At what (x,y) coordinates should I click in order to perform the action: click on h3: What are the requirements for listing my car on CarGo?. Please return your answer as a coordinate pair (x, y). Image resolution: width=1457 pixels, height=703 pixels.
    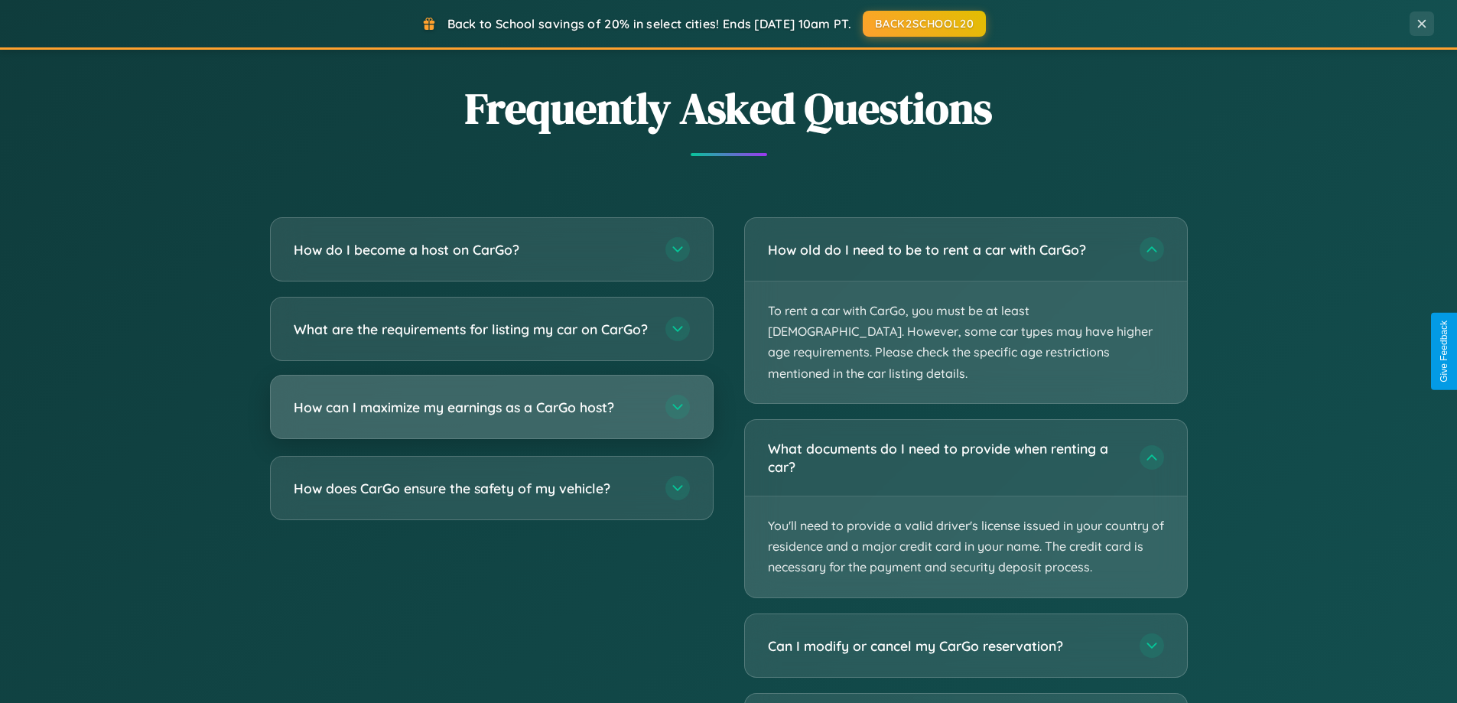
    Looking at the image, I should click on (472, 329).